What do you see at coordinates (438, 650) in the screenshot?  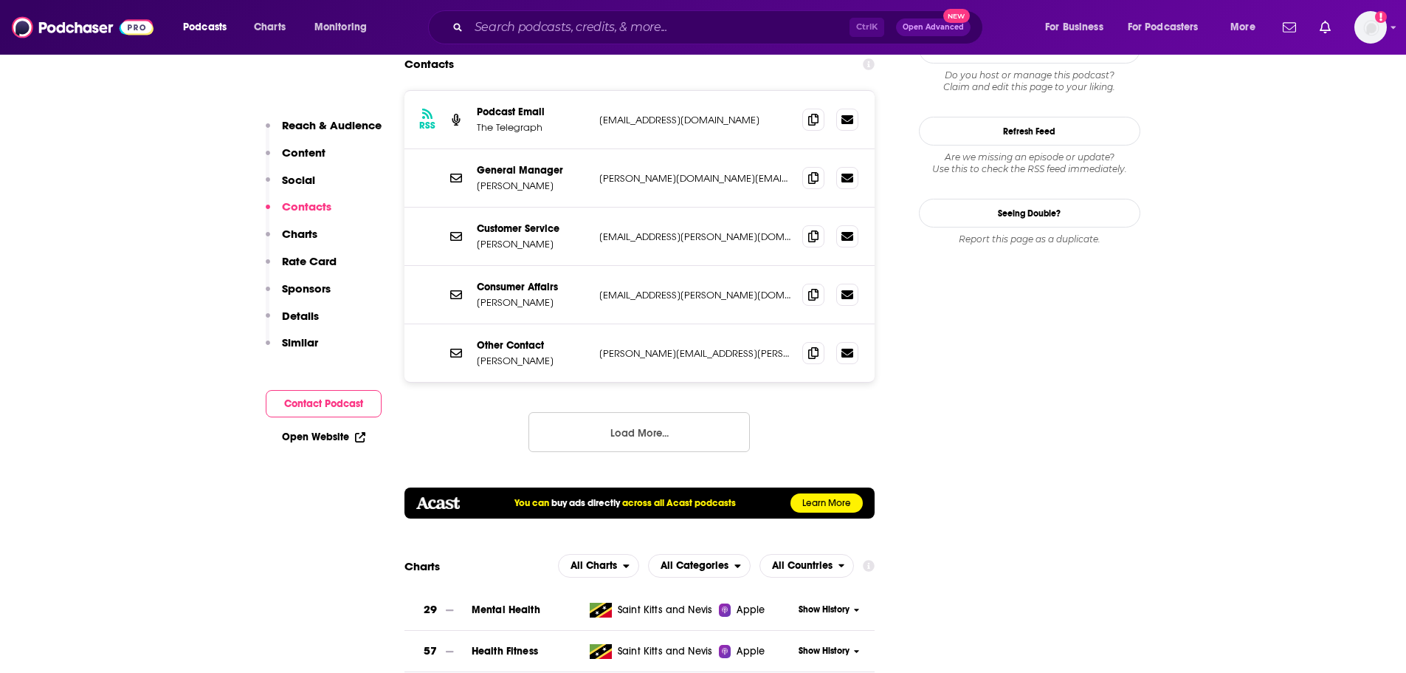 I see `a: 57` at bounding box center [438, 650].